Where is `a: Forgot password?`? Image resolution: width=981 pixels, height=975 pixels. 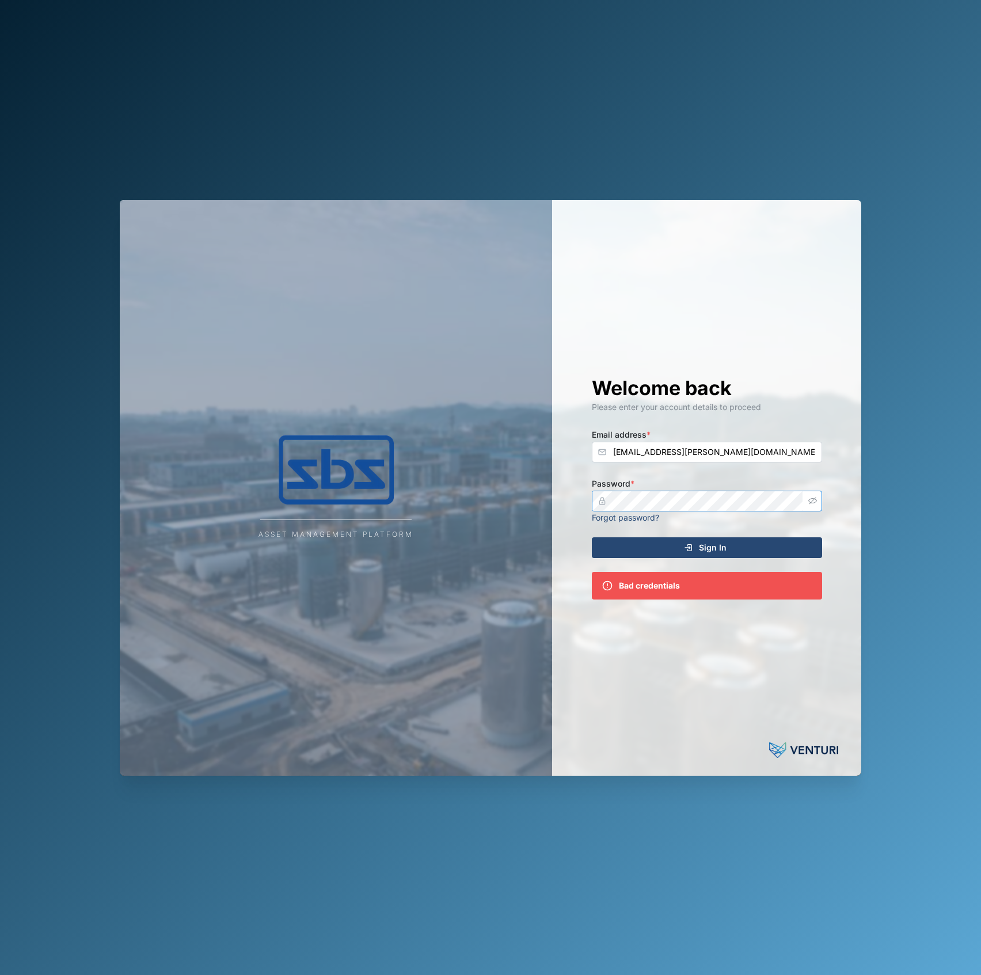
a: Forgot password? is located at coordinates (625, 517).